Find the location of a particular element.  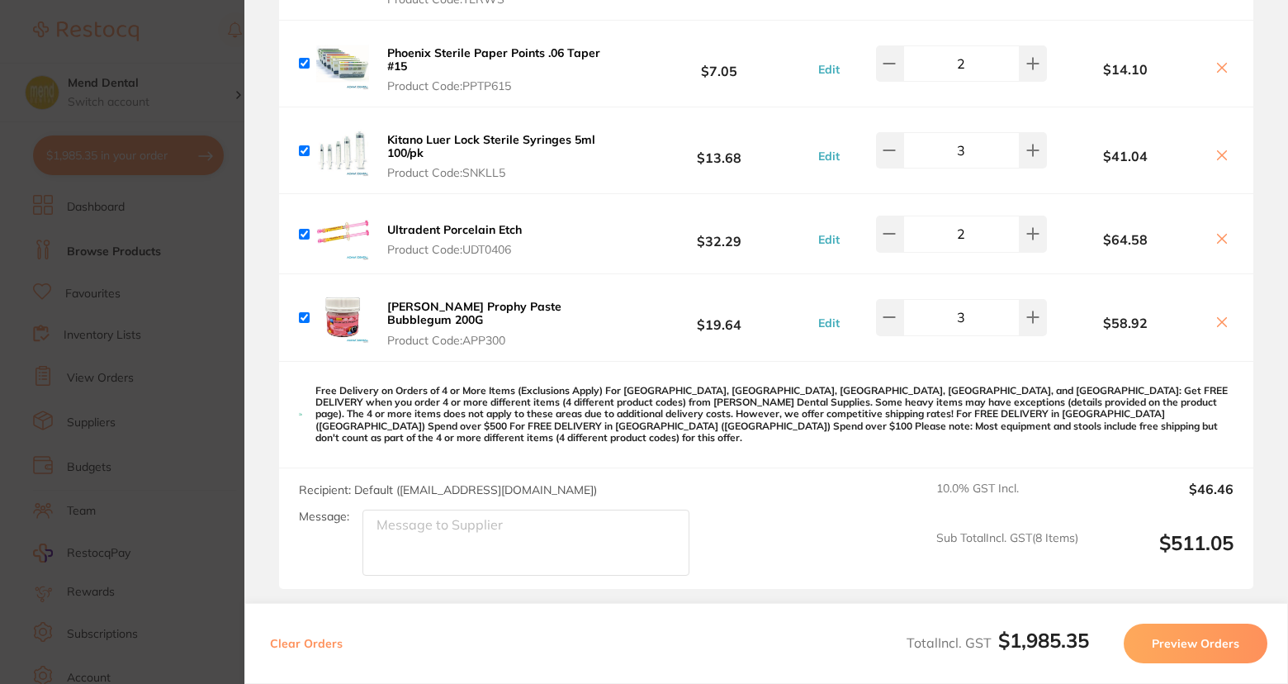

img: aDUwOXh5bg is located at coordinates (343, 64).